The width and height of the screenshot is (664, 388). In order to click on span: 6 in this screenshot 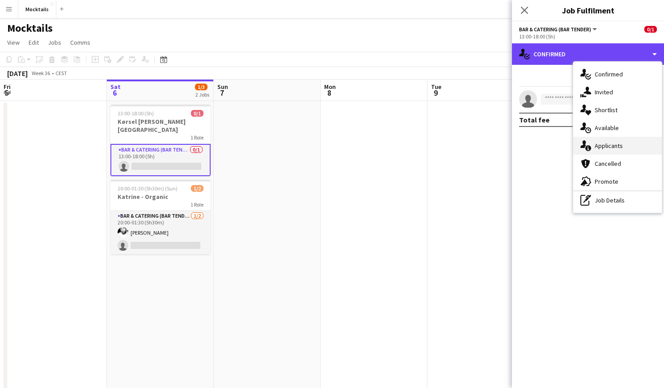, I will do `click(115, 93)`.